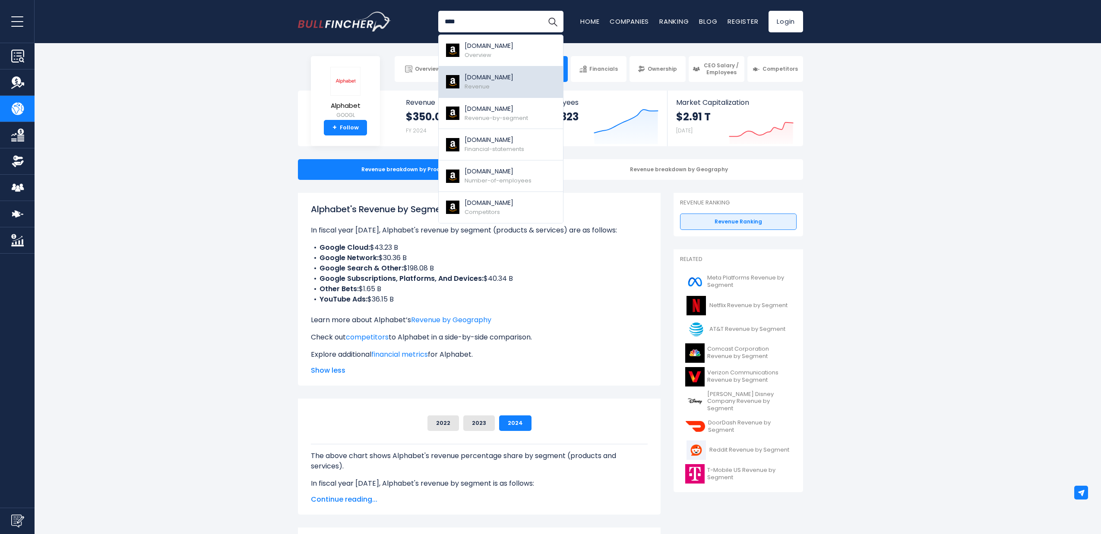 The width and height of the screenshot is (1101, 534). Describe the element at coordinates (775, 69) in the screenshot. I see `a: Competitors` at that location.